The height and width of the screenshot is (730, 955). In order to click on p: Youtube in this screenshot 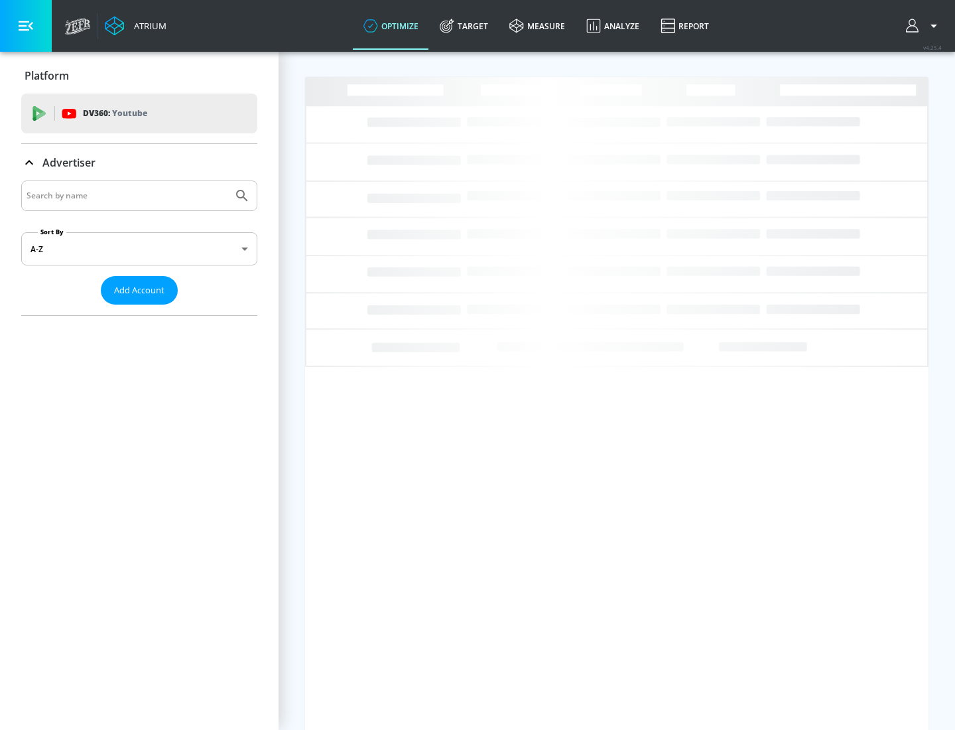, I will do `click(129, 113)`.